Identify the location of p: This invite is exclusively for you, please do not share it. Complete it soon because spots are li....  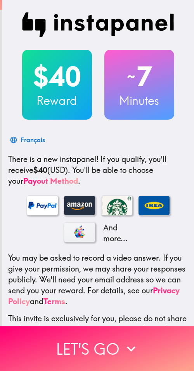
(98, 324).